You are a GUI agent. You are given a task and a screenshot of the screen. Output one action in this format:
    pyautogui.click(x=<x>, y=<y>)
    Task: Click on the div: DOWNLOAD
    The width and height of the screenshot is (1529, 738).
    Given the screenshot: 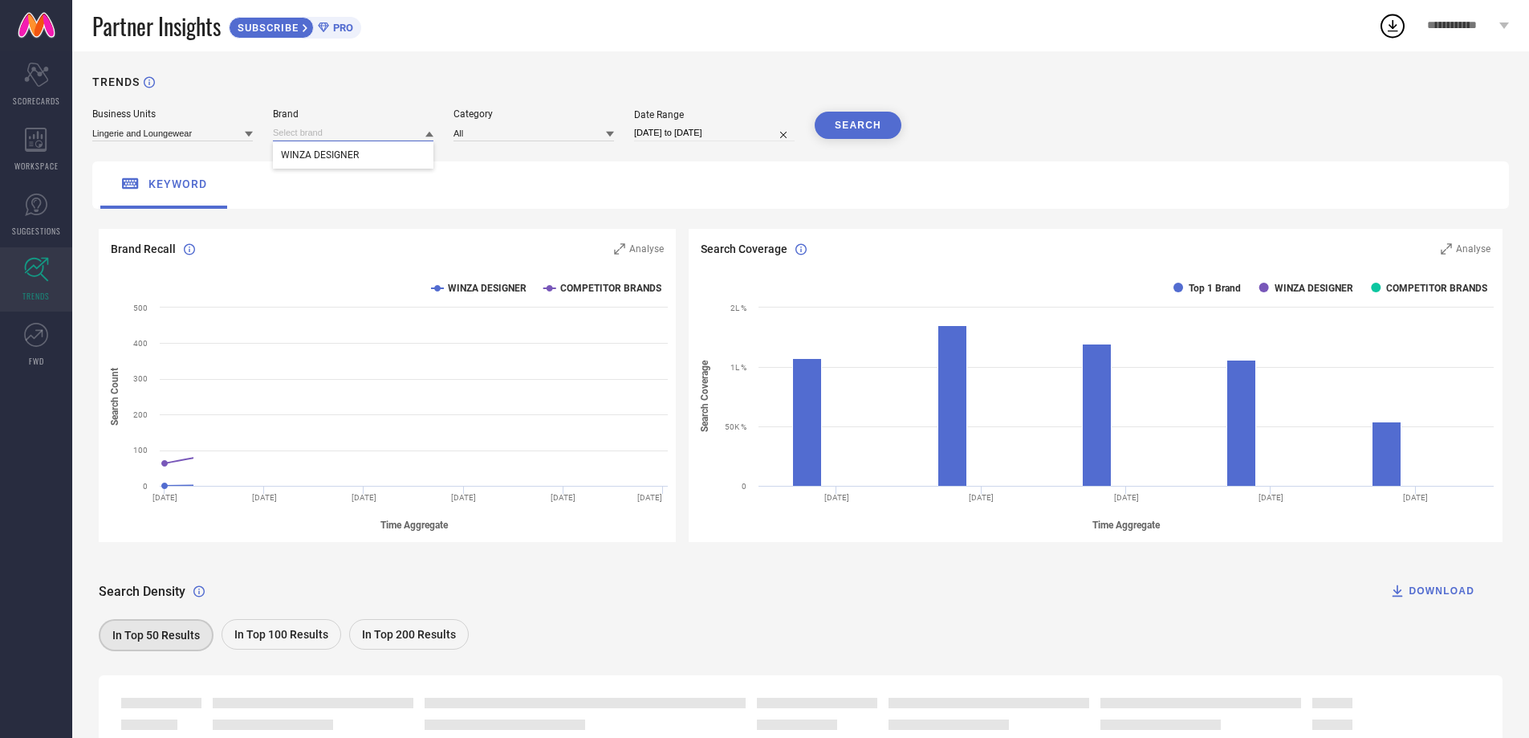 What is the action you would take?
    pyautogui.click(x=1432, y=591)
    